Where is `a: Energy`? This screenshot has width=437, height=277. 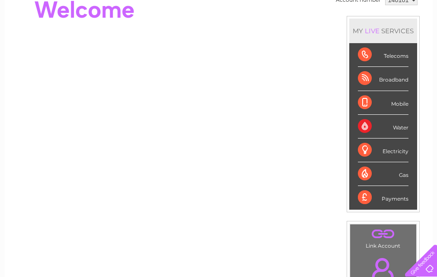
a: Energy is located at coordinates (316, 40).